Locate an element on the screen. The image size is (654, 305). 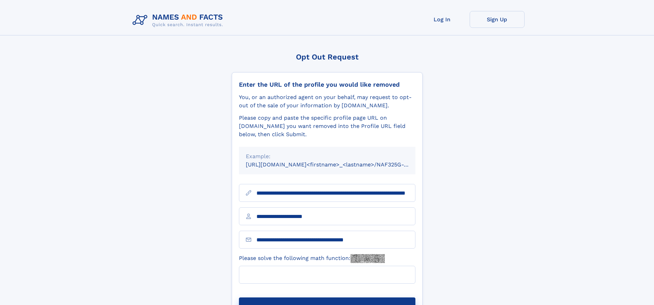
div: Example: is located at coordinates (327, 156).